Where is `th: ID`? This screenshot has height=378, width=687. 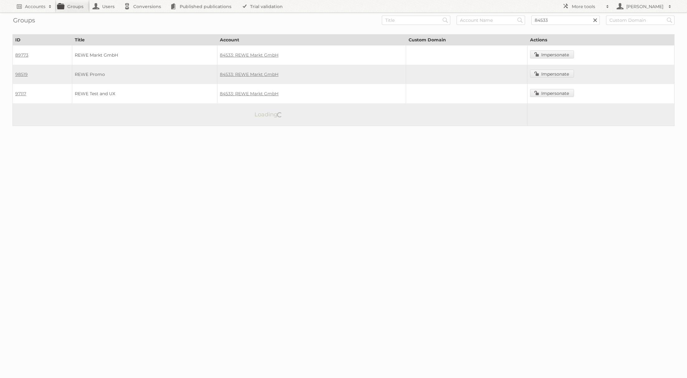
th: ID is located at coordinates (42, 40).